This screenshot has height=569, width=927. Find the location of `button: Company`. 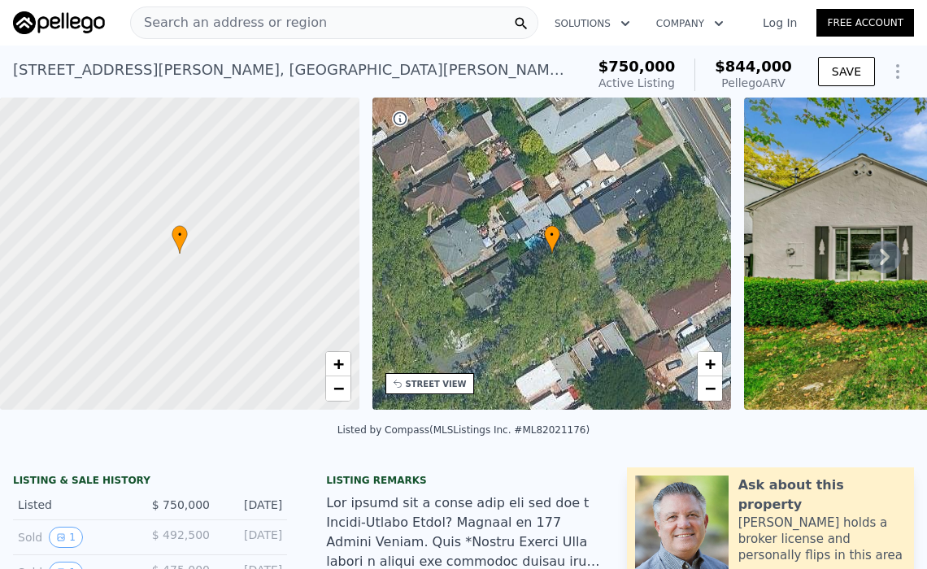

button: Company is located at coordinates (690, 24).